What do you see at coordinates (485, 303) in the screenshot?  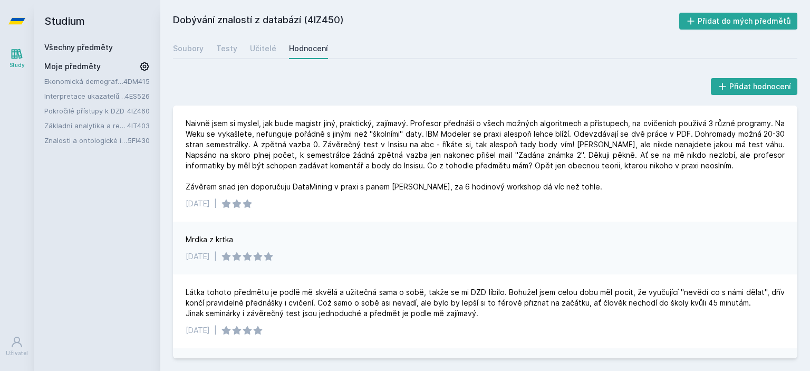 I see `div: Látka tohoto předmětu je podlě mě skvělá a užitečná sama o sobě, takže se mi DZD líbilo. Bohužel ...` at bounding box center [485, 303].